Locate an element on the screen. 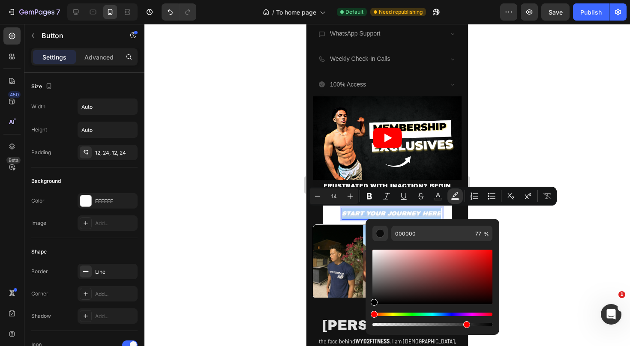  div: Rich Text Editor. Editing area: main is located at coordinates (86, 189).